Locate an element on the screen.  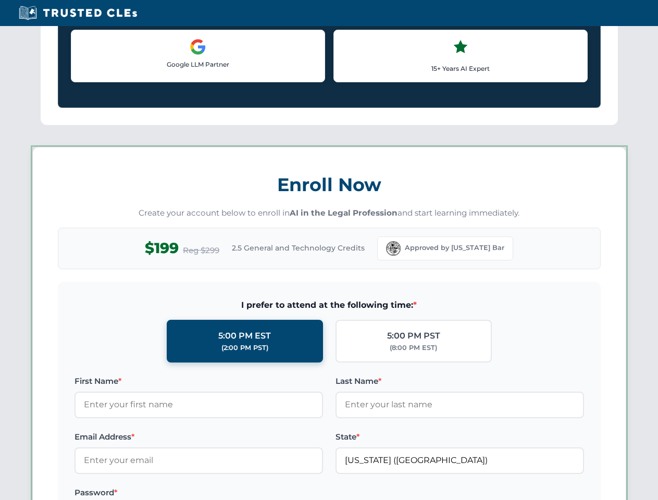
span: Reg $299 is located at coordinates (201, 251).